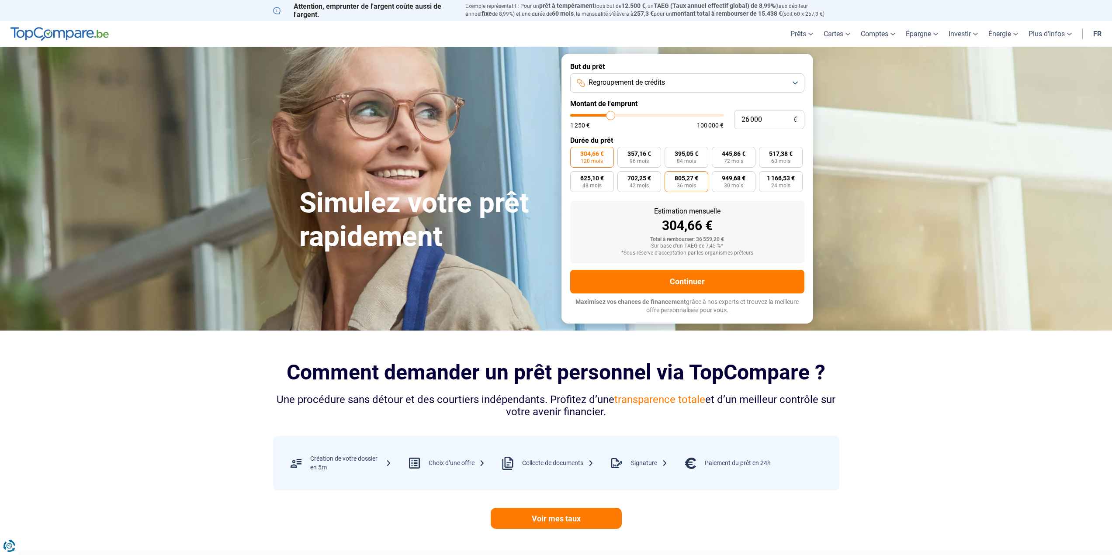 This screenshot has width=1112, height=555. Describe the element at coordinates (567, 6) in the screenshot. I see `span: prêt à tempérament` at that location.